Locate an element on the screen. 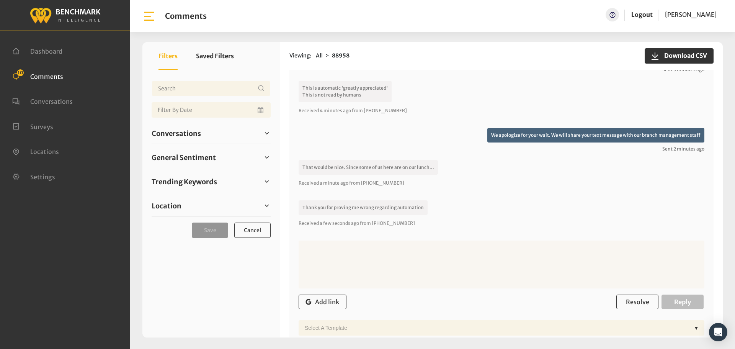 The image size is (735, 349). a: General Sentiment is located at coordinates (211, 157).